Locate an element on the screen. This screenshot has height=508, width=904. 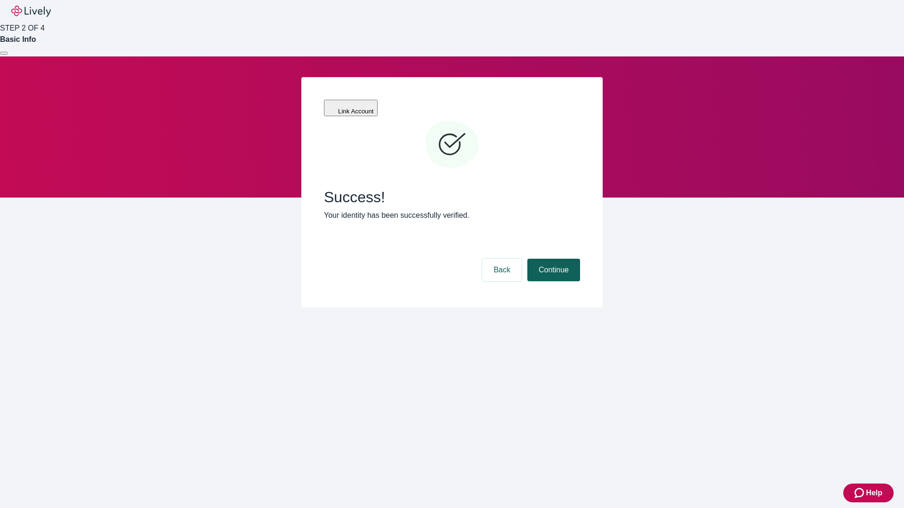
p: Your identity has been successfully verified. is located at coordinates (452, 216).